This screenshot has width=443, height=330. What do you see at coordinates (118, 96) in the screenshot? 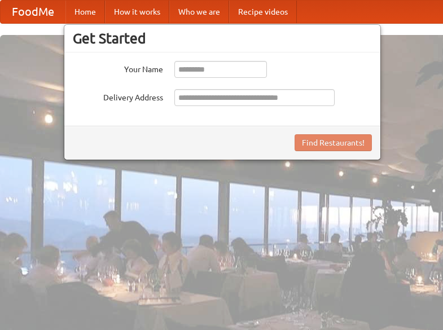
I see `label: Delivery Address` at bounding box center [118, 96].